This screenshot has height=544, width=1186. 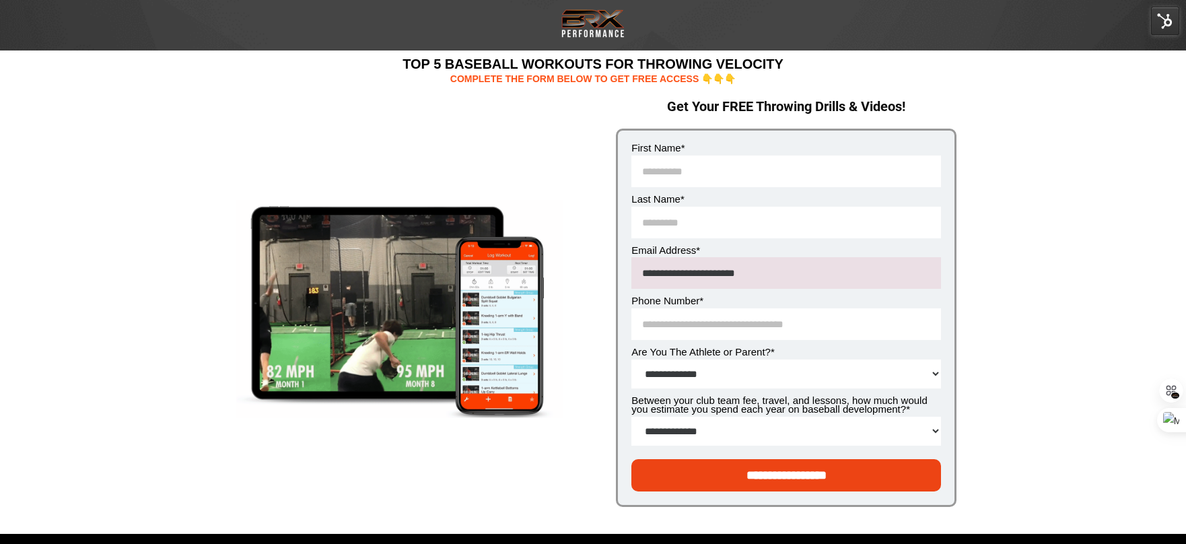 What do you see at coordinates (701, 351) in the screenshot?
I see `span: Are You The Athlete or Parent?` at bounding box center [701, 351].